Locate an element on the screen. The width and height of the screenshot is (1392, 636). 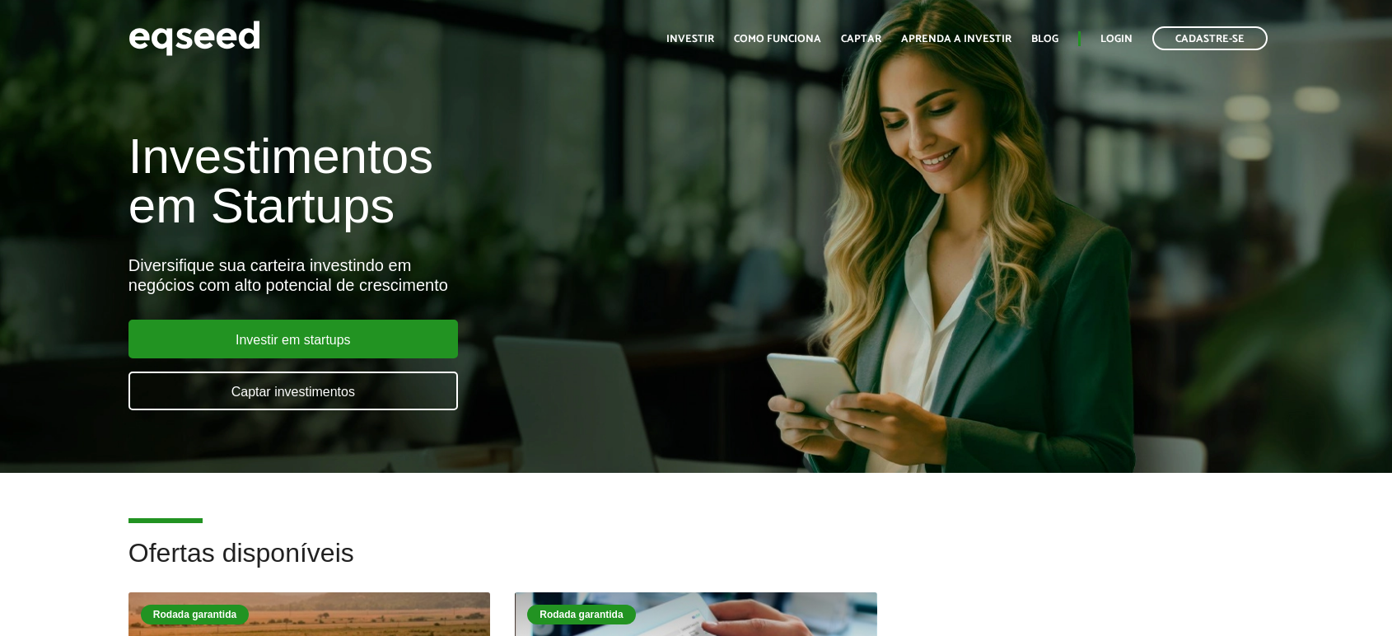
a: Investir em startups is located at coordinates (293, 339).